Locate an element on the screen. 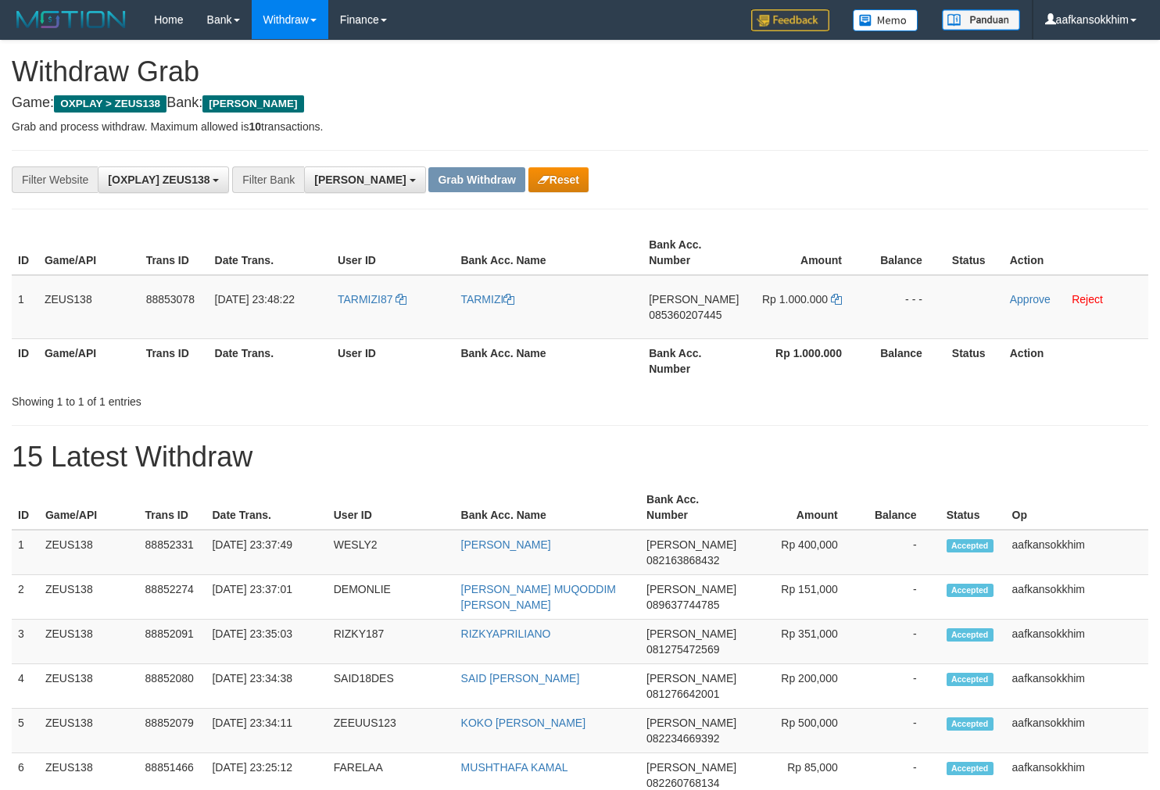 The width and height of the screenshot is (1160, 790). td: ZEEUUS123 is located at coordinates (391, 731).